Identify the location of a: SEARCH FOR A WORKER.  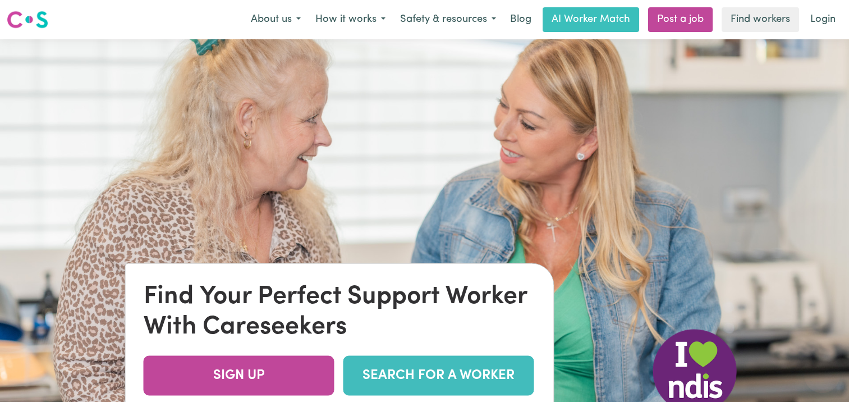
(439, 376).